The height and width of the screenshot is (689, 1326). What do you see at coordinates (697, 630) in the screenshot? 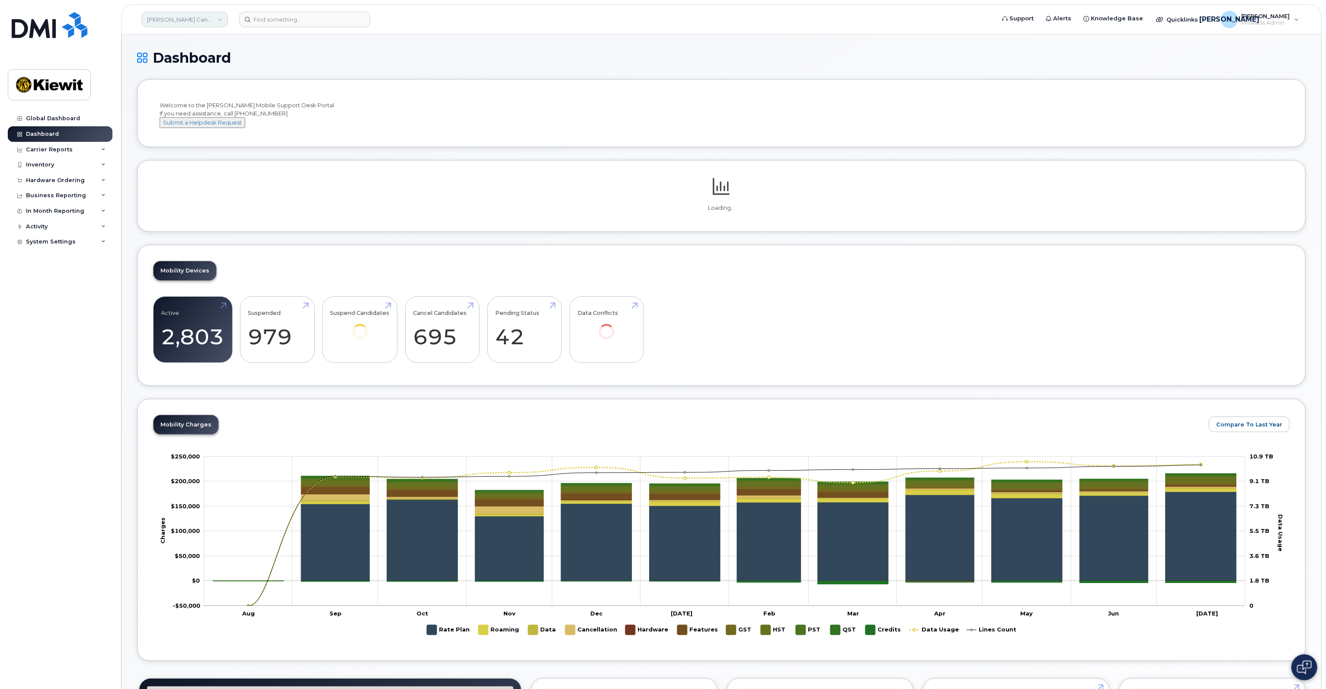
I see `g: Features` at bounding box center [697, 630].